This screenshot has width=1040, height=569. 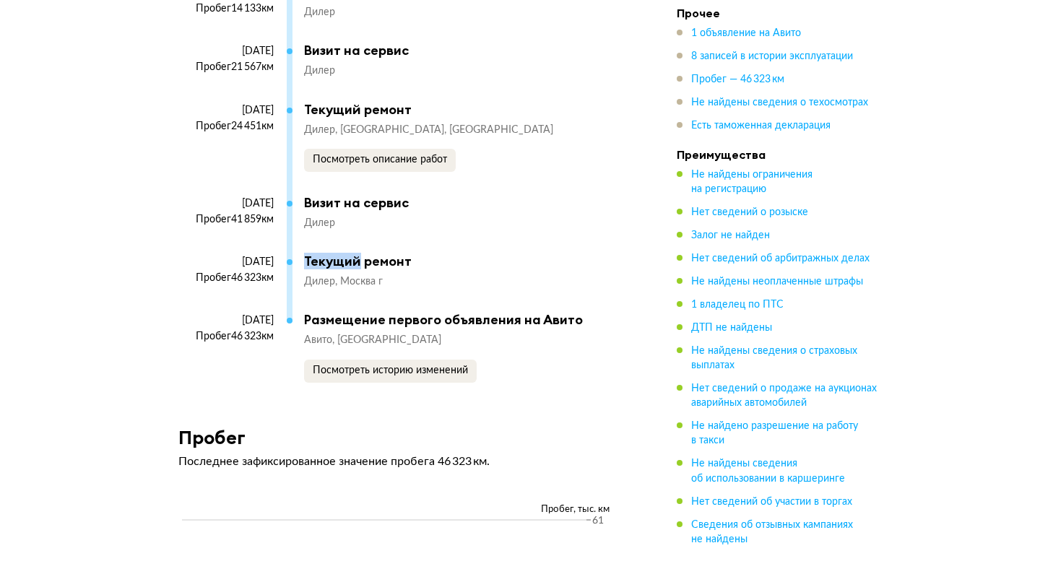 I want to click on h4: Прочее, so click(x=778, y=13).